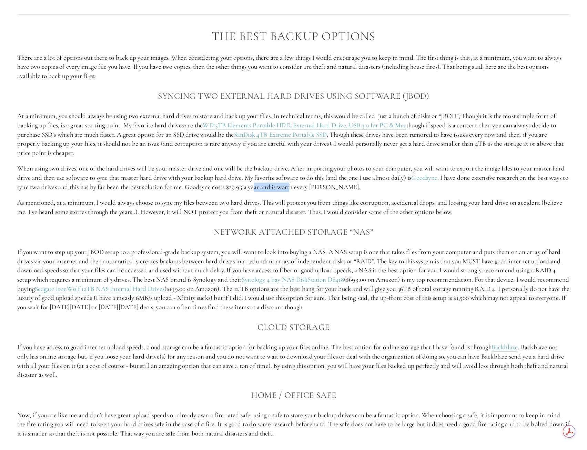 Image resolution: width=587 pixels, height=450 pixels. Describe the element at coordinates (293, 96) in the screenshot. I see `h3: Syncing two external hard drives using software (JBOD)` at that location.